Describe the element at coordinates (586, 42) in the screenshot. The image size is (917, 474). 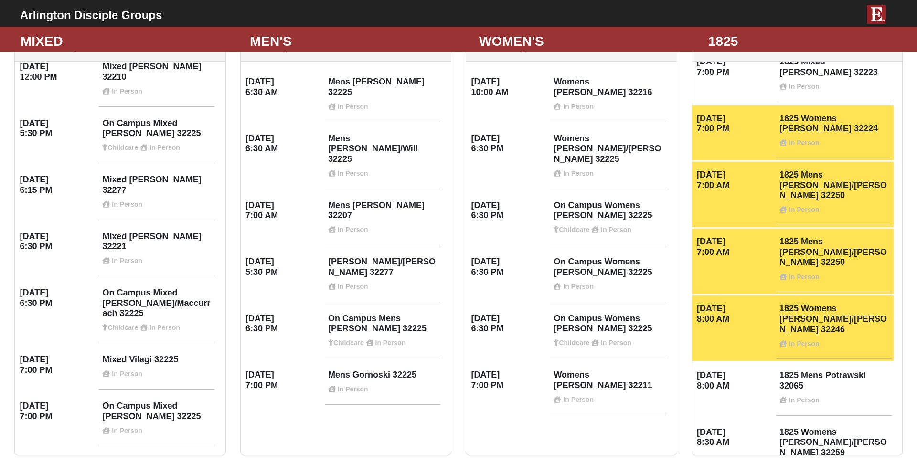
I see `div: WOMEN'S` at that location.